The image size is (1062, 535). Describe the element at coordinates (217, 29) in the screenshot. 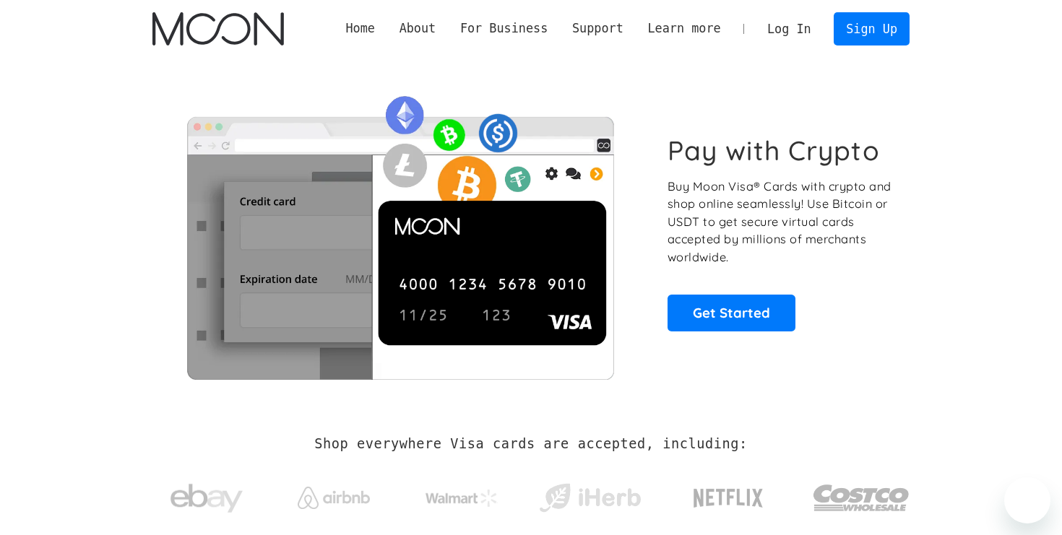

I see `img: Moon Logo` at that location.